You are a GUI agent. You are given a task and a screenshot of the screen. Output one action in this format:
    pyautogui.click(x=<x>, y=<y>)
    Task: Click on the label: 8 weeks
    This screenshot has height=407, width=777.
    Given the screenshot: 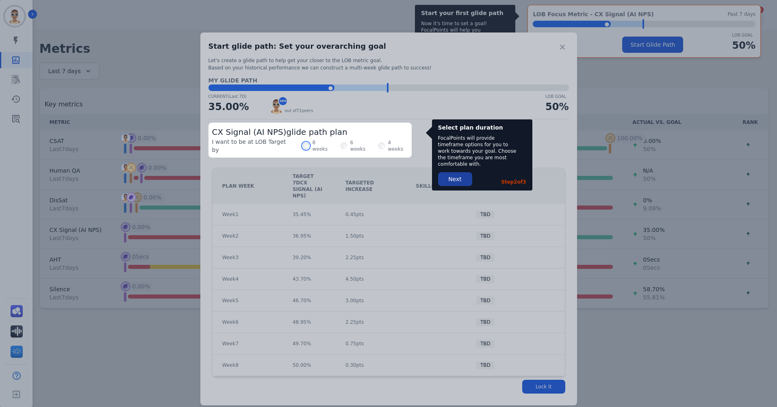 What is the action you would take?
    pyautogui.click(x=322, y=146)
    